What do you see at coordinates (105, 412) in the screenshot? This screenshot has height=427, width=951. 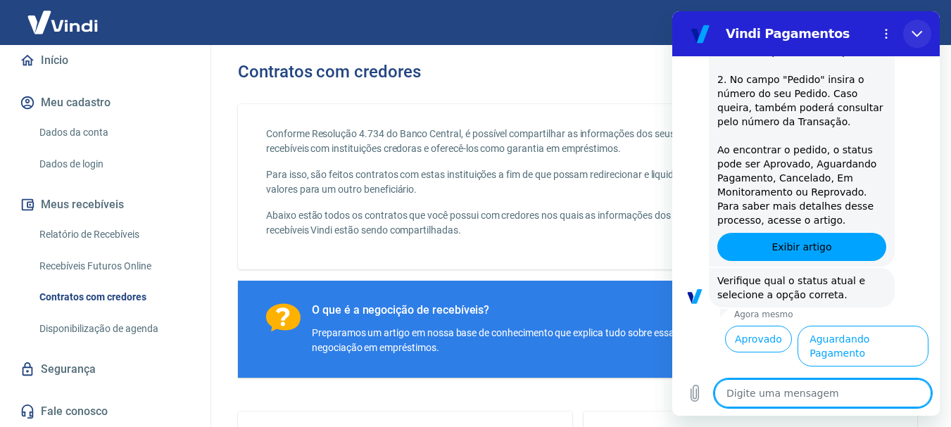 I see `a: Fale conosco` at bounding box center [105, 412].